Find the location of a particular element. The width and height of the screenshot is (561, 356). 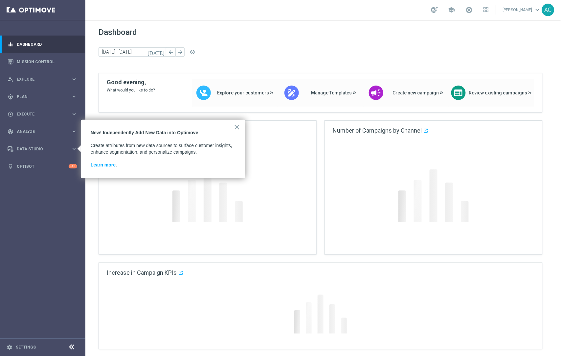

i: track_changes is located at coordinates (11, 131).